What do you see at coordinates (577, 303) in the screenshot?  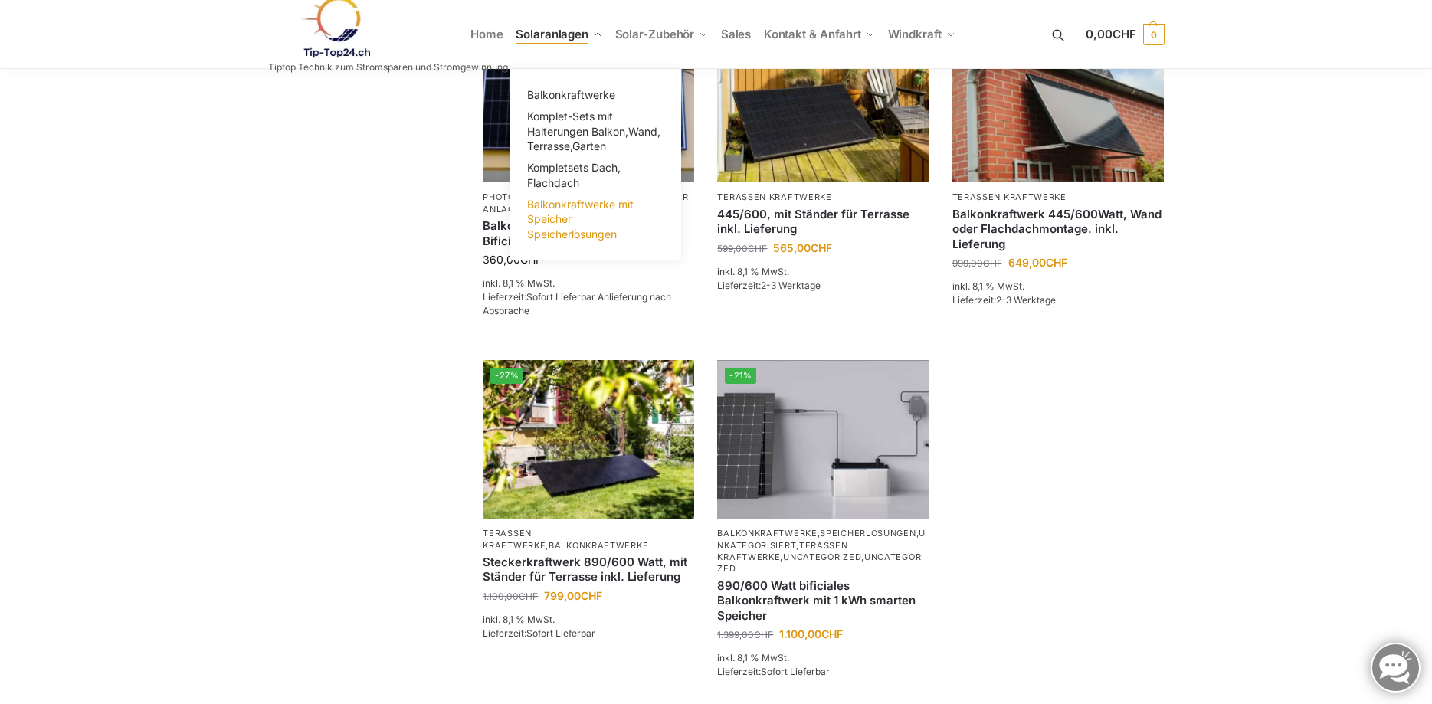 I see `span: Sofort Lieferbar Anlieferung nach Absprache` at bounding box center [577, 303].